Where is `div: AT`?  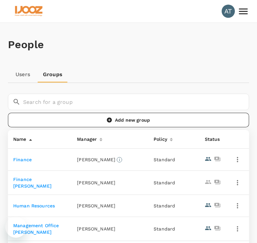 div: AT is located at coordinates (228, 11).